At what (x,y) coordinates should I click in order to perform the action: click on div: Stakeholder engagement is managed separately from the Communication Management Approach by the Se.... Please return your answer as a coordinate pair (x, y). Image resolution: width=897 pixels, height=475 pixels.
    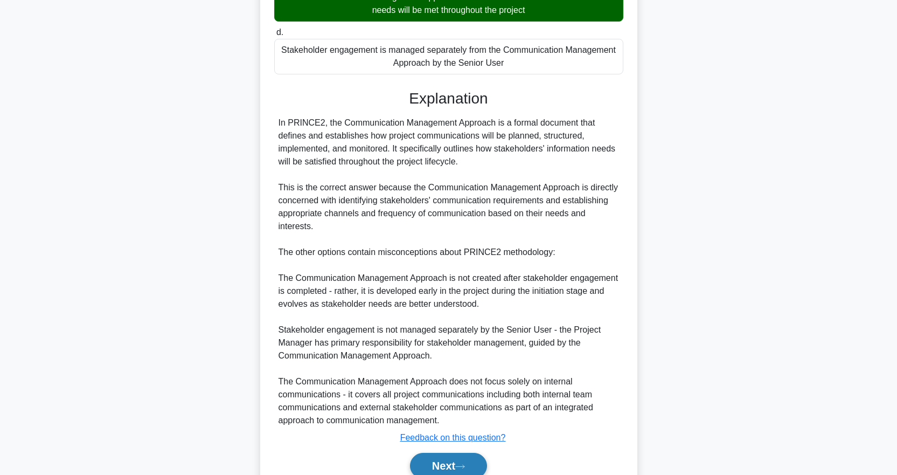
    Looking at the image, I should click on (449, 57).